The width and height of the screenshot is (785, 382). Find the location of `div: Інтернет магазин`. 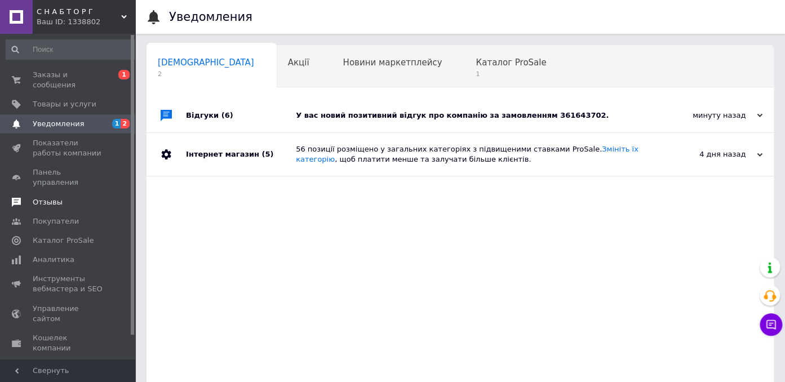

div: Інтернет магазин is located at coordinates (241, 154).